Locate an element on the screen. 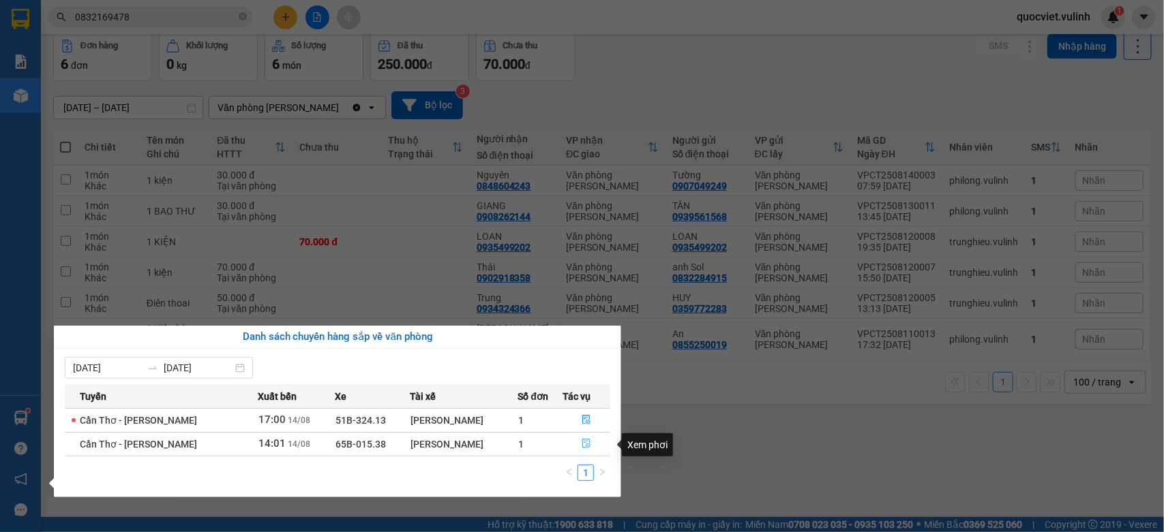 This screenshot has height=532, width=1164. span: Xuất bến is located at coordinates (277, 397).